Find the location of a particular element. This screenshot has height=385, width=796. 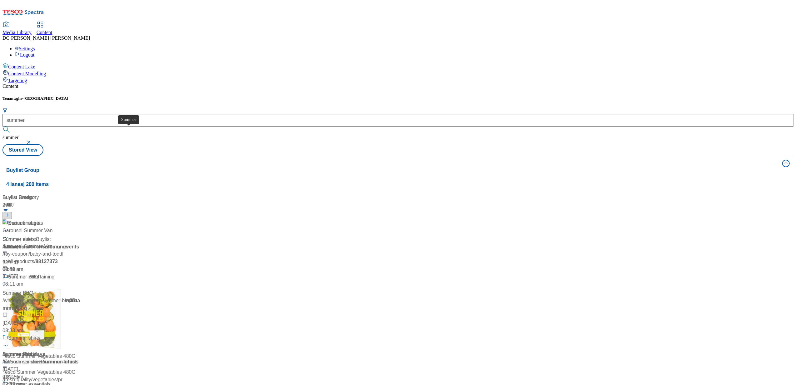

span: Content Modelling is located at coordinates (27, 73).